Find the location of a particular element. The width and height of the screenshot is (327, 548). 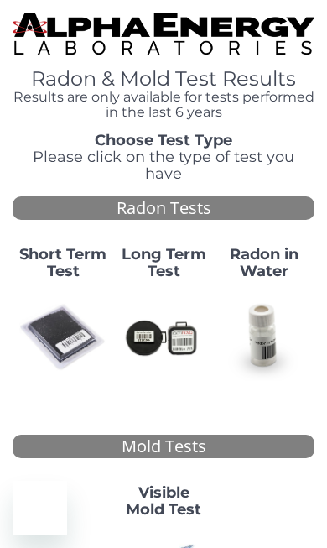

div: Mold Tests is located at coordinates (163, 446).